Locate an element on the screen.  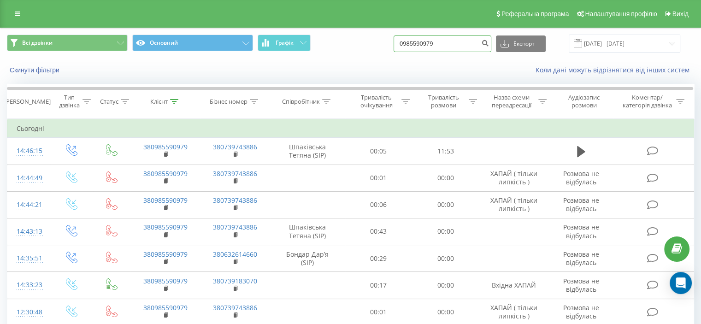
td: Сьогодні is located at coordinates (351, 129).